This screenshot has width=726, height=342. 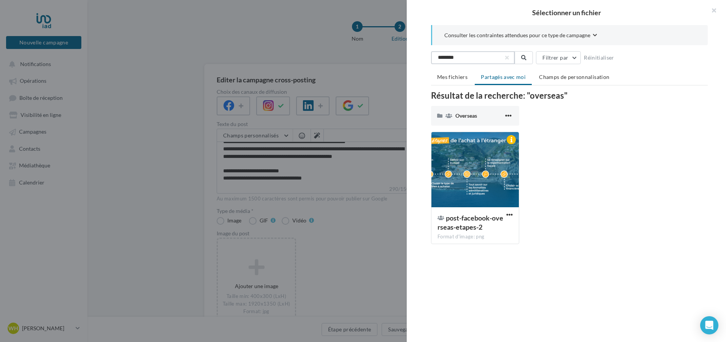 What do you see at coordinates (558, 58) in the screenshot?
I see `button: Filtrer par` at bounding box center [558, 58].